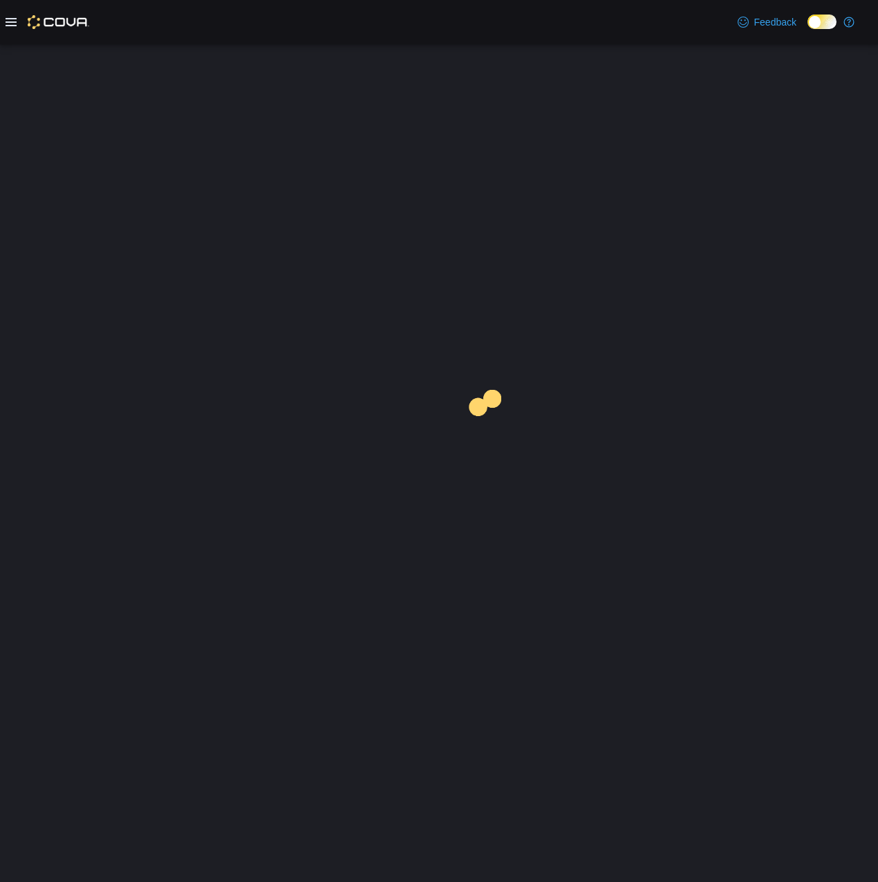 The height and width of the screenshot is (882, 878). Describe the element at coordinates (807, 29) in the screenshot. I see `span: Dark Mode` at that location.